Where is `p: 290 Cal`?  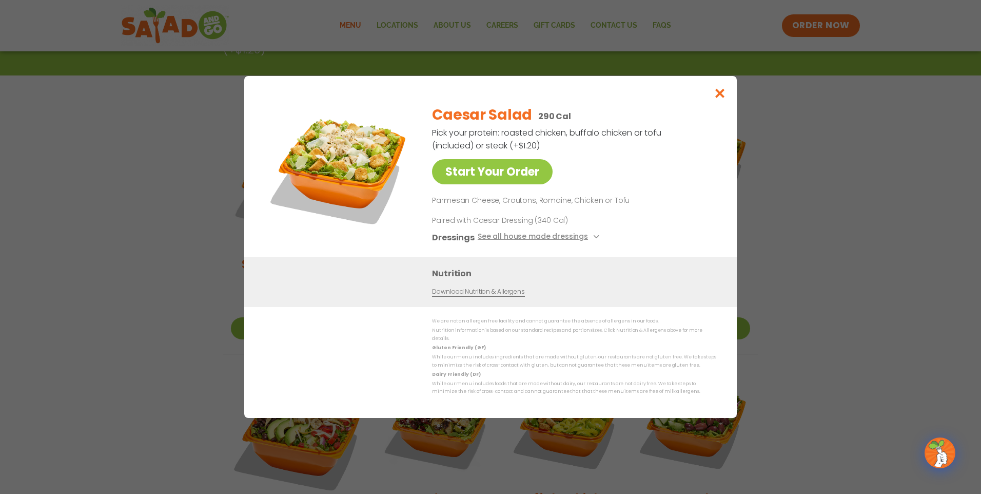
p: 290 Cal is located at coordinates (555, 116).